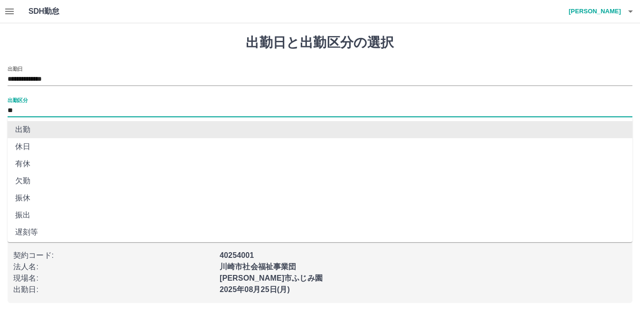 The height and width of the screenshot is (312, 640). Describe the element at coordinates (320, 215) in the screenshot. I see `li: 振出` at that location.